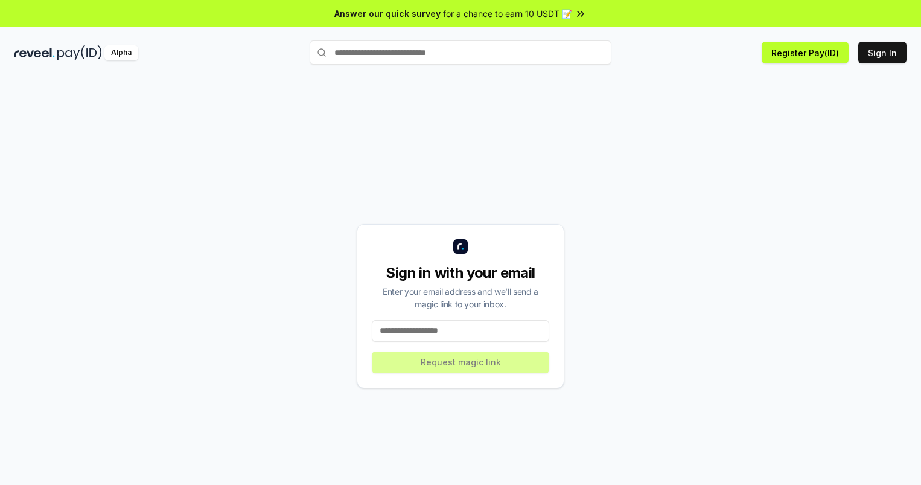  I want to click on button: Sign In, so click(883, 53).